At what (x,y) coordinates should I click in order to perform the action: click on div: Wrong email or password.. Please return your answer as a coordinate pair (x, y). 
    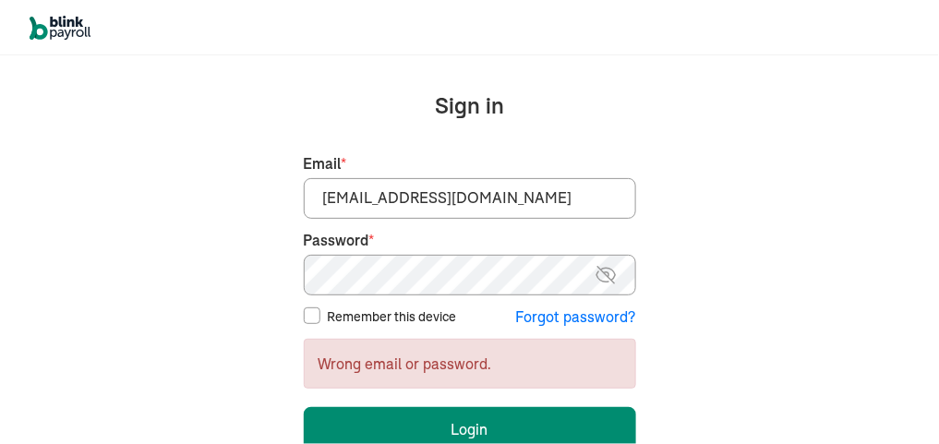
    Looking at the image, I should click on (470, 364).